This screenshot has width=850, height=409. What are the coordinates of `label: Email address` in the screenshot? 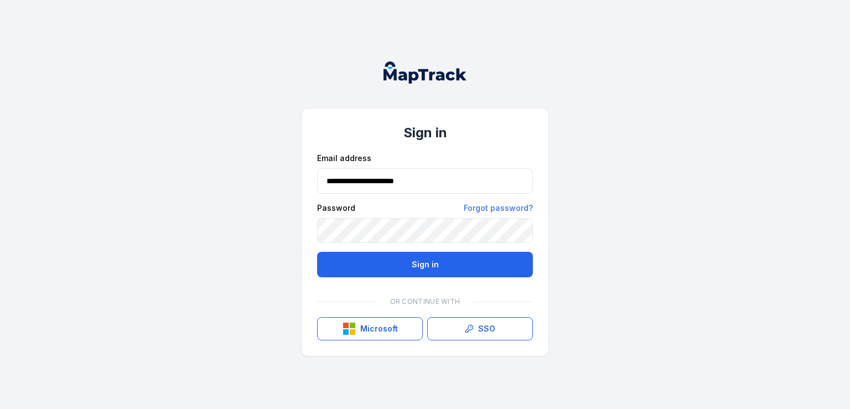 It's located at (344, 158).